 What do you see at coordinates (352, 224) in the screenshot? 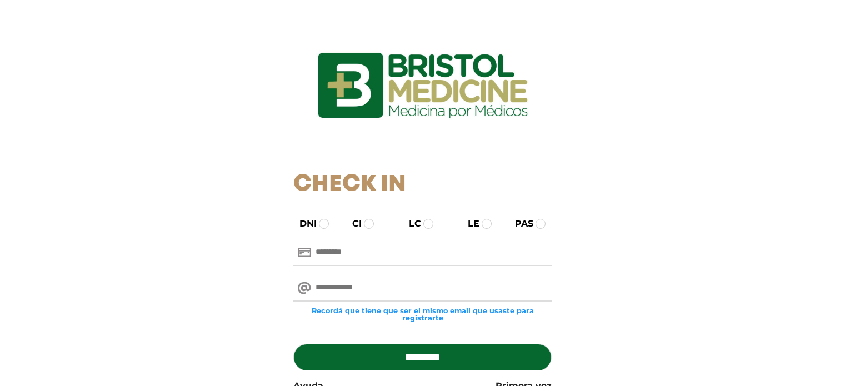
I see `label: CI` at bounding box center [352, 224].